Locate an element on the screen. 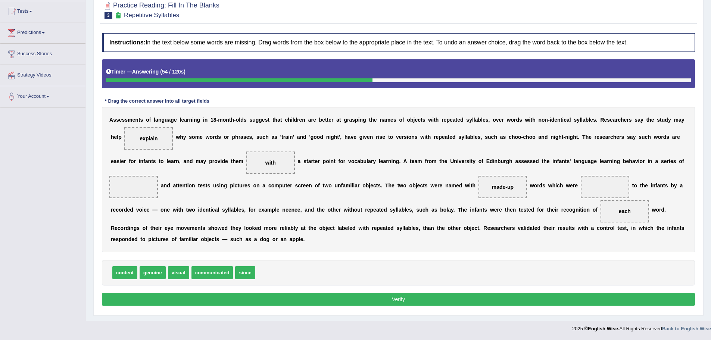 The height and width of the screenshot is (340, 711). b: g is located at coordinates (361, 137).